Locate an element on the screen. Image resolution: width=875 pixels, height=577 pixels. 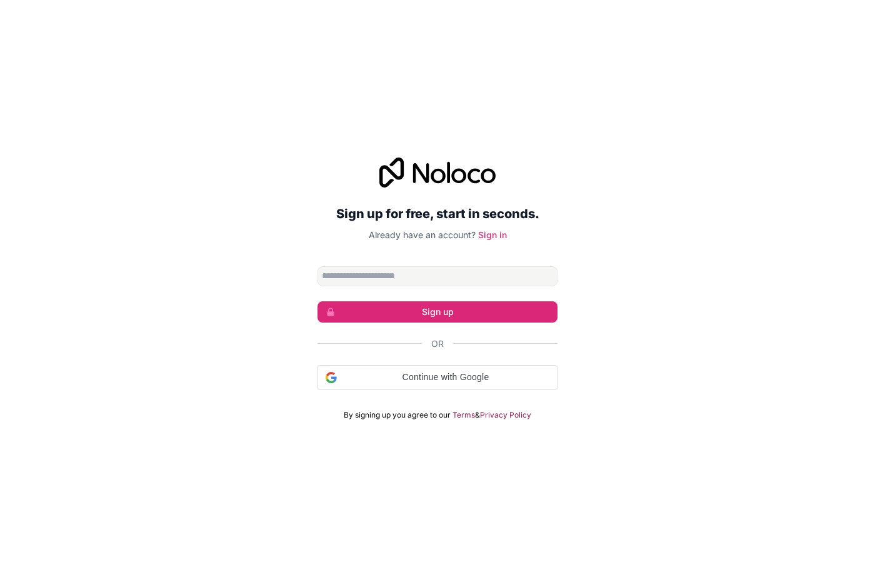
div: Continue with Google is located at coordinates (438, 378).